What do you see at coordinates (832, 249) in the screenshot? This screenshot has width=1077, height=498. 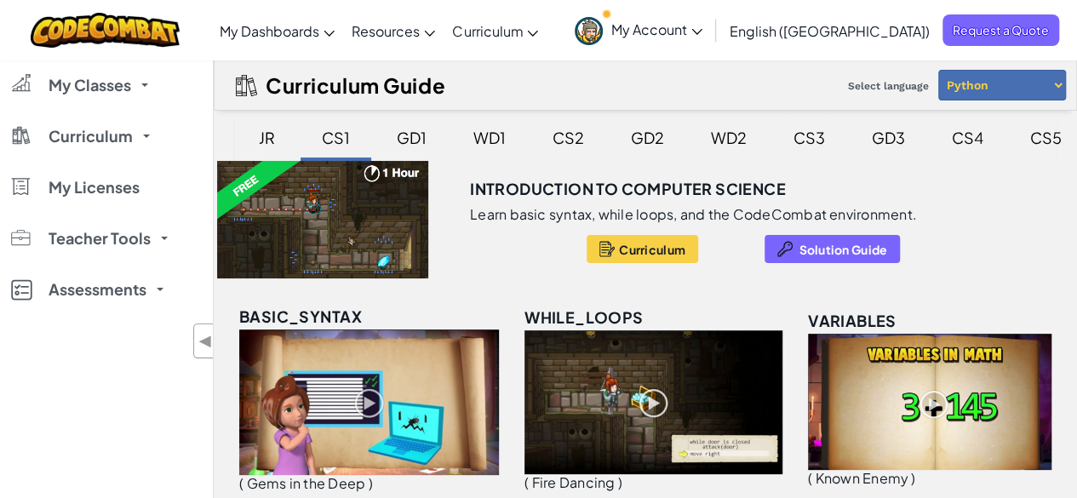 I see `button: Solution Guide` at bounding box center [832, 249].